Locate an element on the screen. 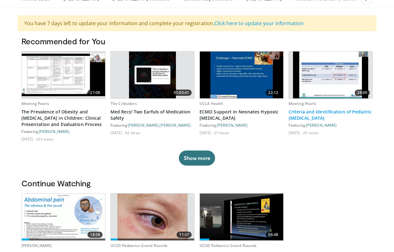 Image resolution: width=394 pixels, height=252 pixels. img: rQDXFVDGHGwvUK1H4xMDoxOjB1O8AjAz.620x360_q85_upscale.jpg is located at coordinates (241, 217).